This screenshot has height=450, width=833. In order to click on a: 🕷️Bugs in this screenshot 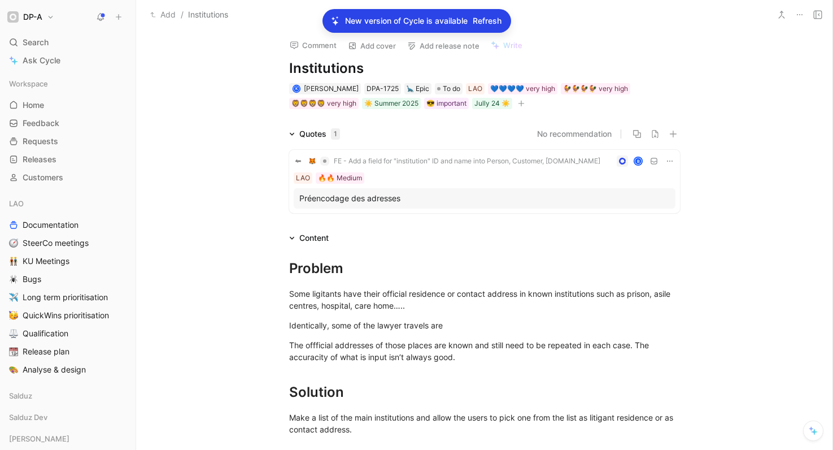, I will do `click(68, 279)`.